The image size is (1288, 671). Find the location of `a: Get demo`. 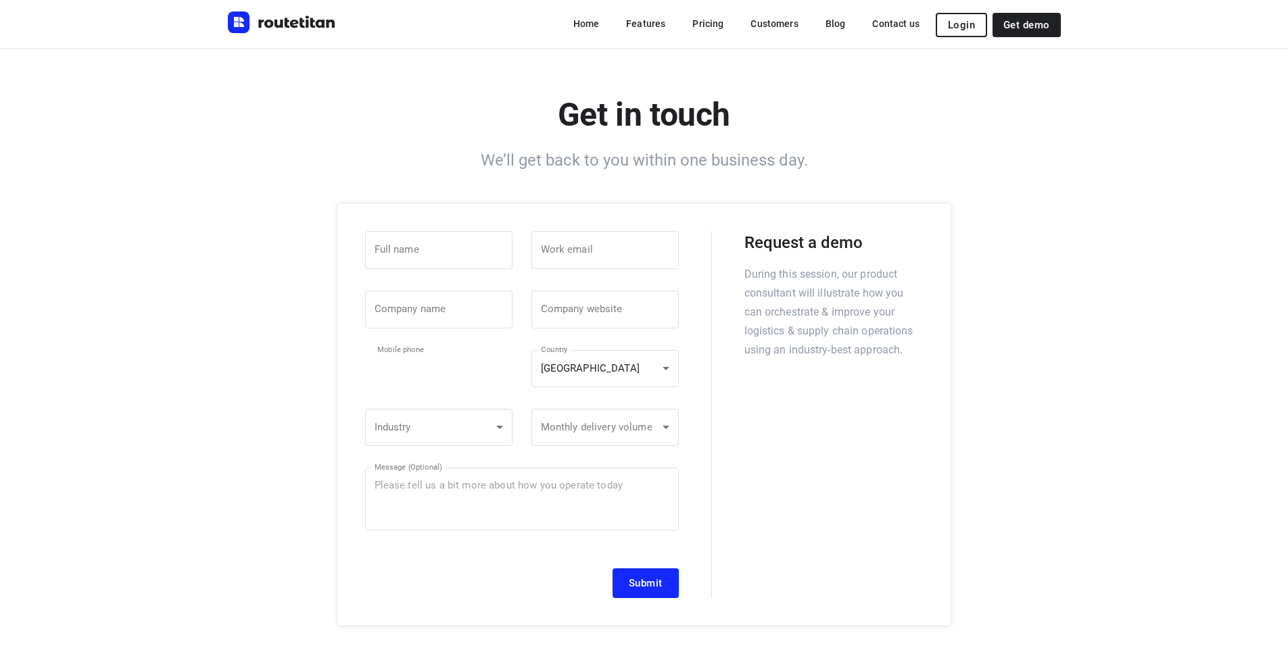

a: Get demo is located at coordinates (1026, 25).